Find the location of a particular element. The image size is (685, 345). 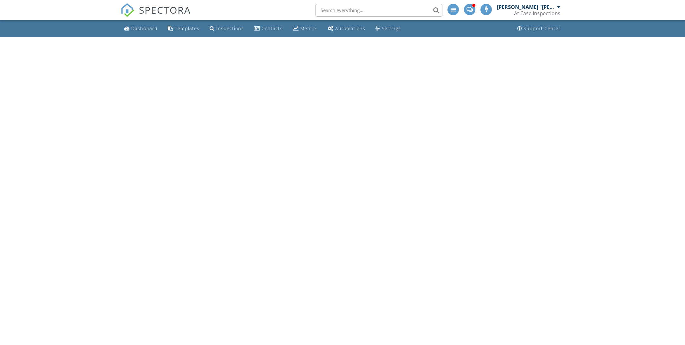

div: Support Center is located at coordinates (542, 28).